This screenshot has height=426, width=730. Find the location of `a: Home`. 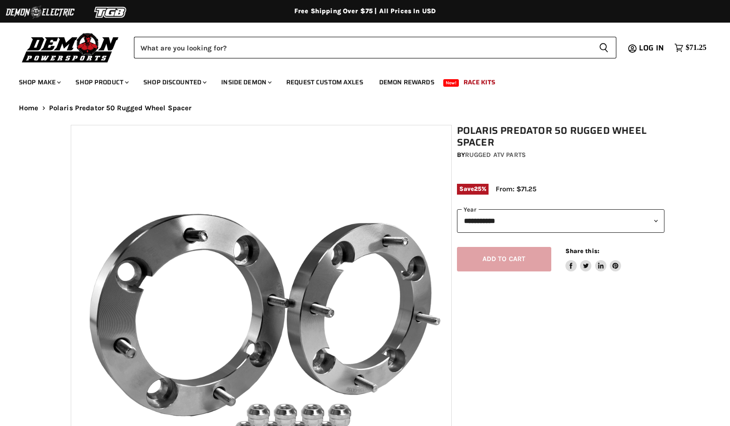

a: Home is located at coordinates (29, 108).